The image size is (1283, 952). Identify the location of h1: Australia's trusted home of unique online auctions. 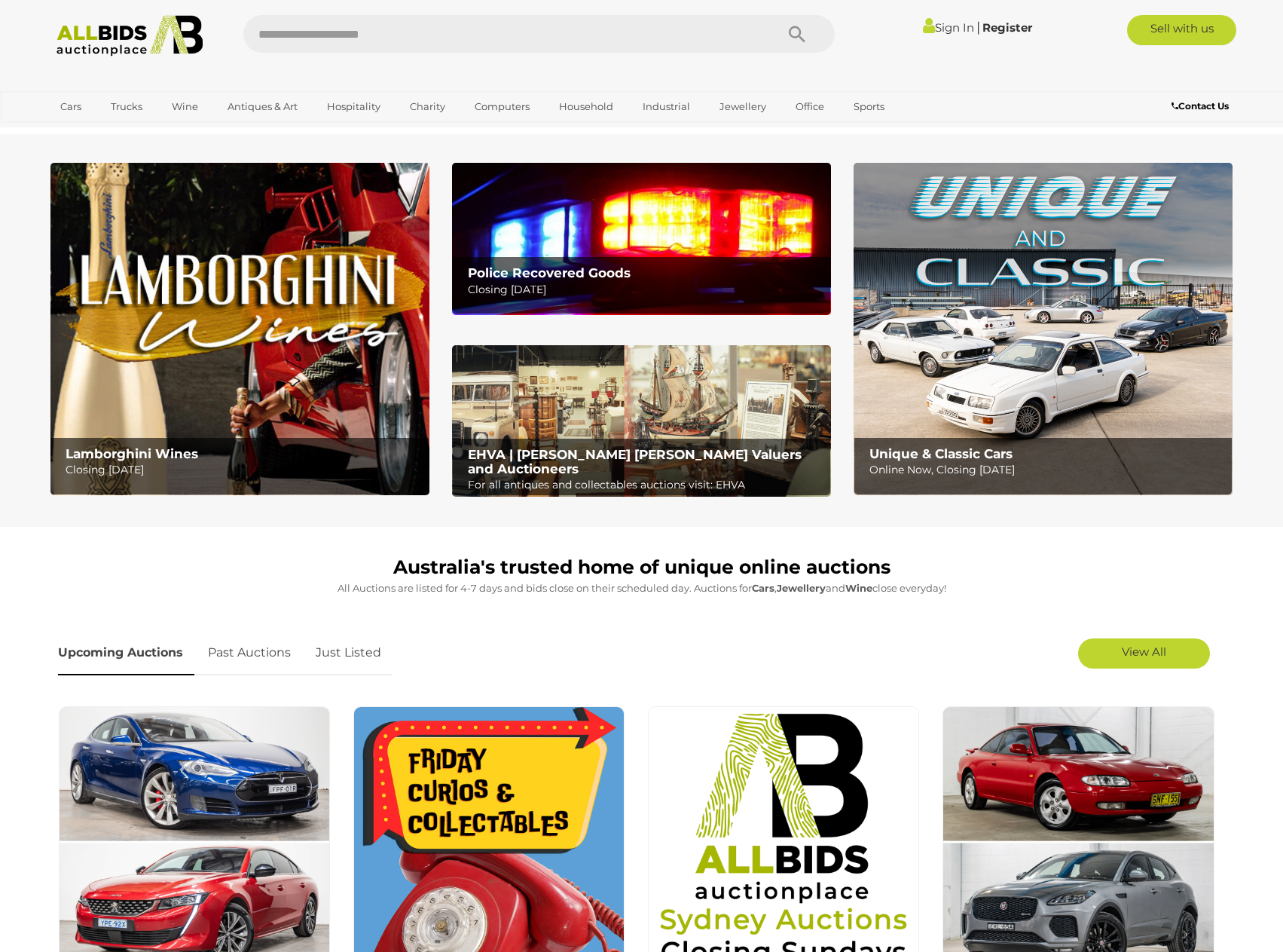
(642, 567).